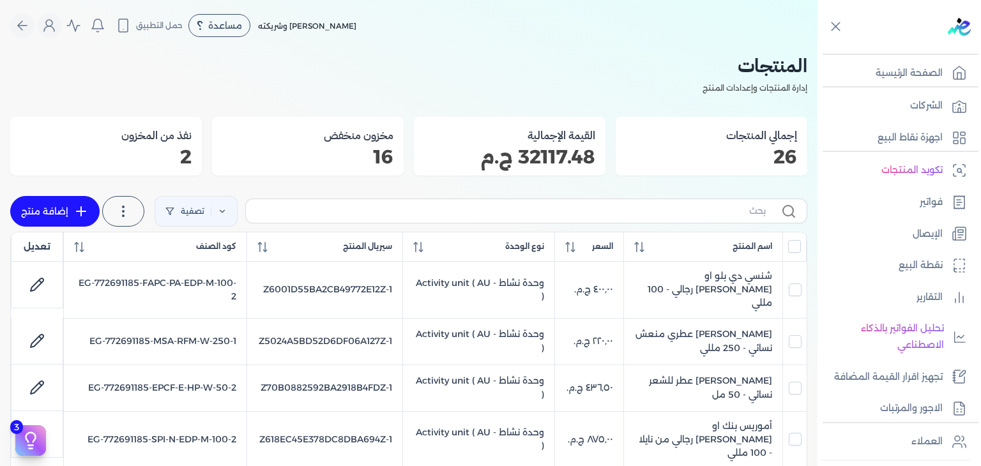 The image size is (981, 466). What do you see at coordinates (926, 106) in the screenshot?
I see `p: الشركات` at bounding box center [926, 106].